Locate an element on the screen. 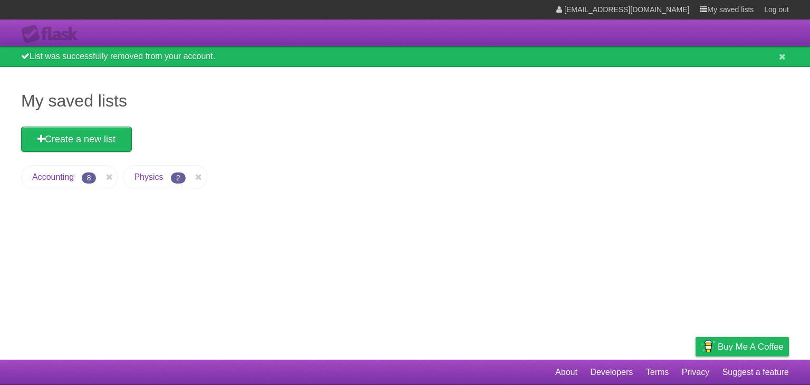 This screenshot has width=810, height=385. img: Buy me a coffee is located at coordinates (708, 347).